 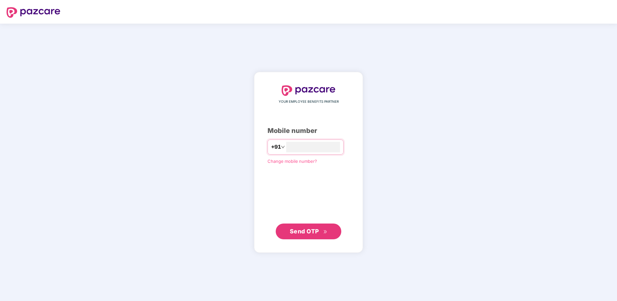 What do you see at coordinates (276, 147) in the screenshot?
I see `span: +91` at bounding box center [276, 147].